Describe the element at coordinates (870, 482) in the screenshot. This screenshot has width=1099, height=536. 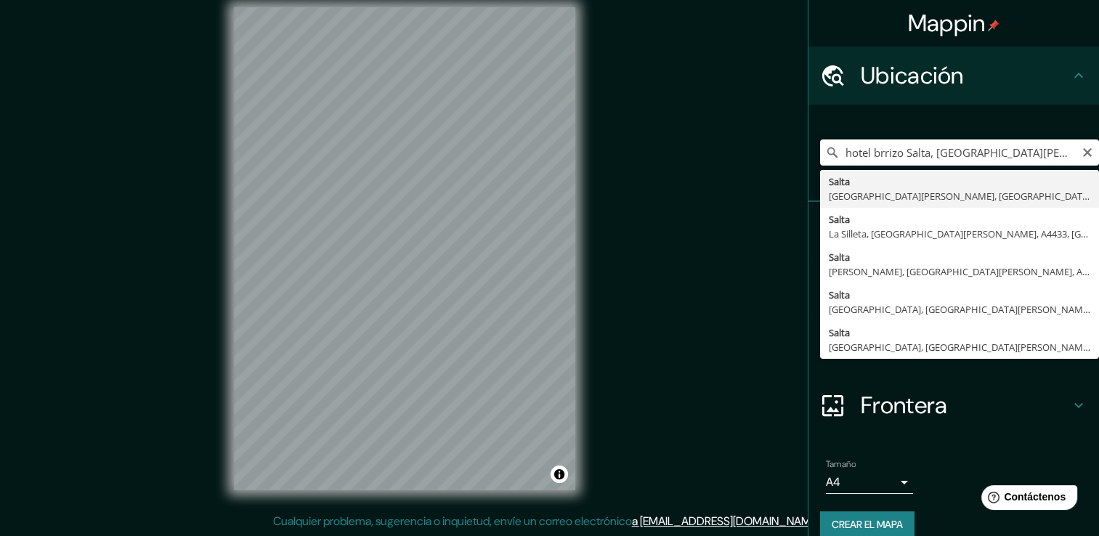
I see `div: A4` at that location.